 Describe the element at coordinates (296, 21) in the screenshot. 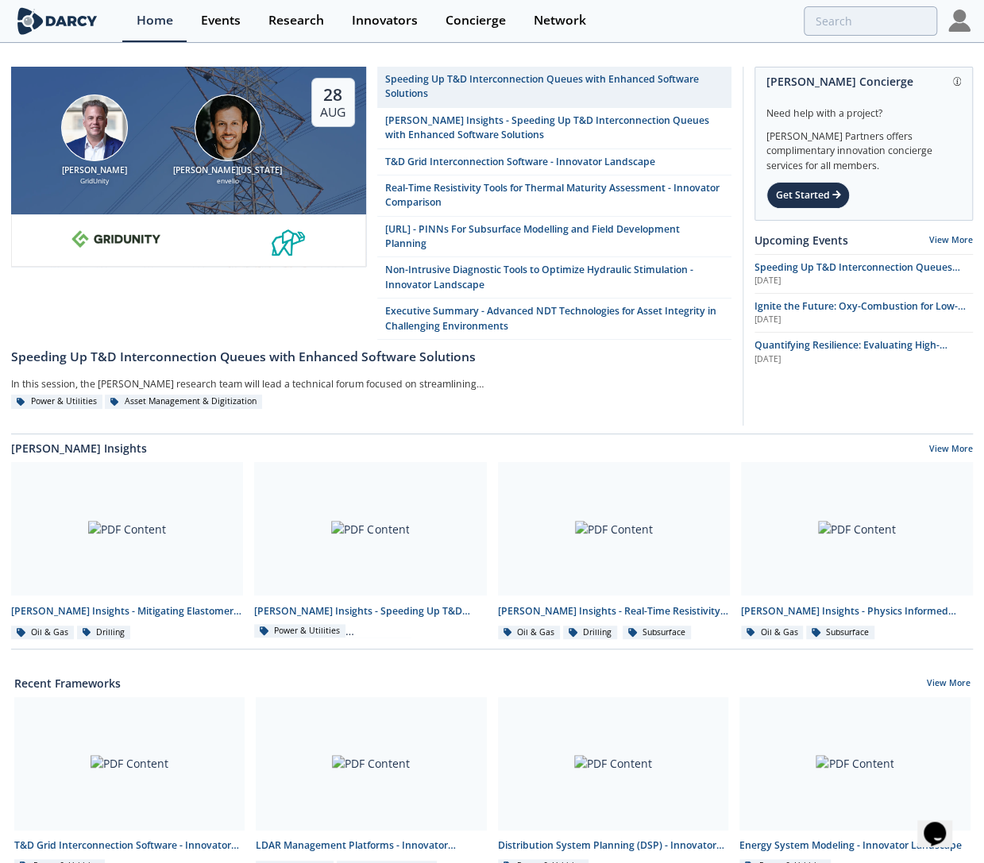

I see `div: Research` at that location.